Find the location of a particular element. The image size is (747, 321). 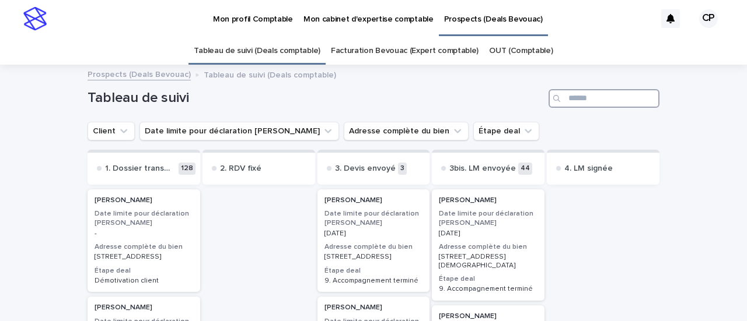

button: Date limite pour déclaration loueur meublé is located at coordinates (239, 131).